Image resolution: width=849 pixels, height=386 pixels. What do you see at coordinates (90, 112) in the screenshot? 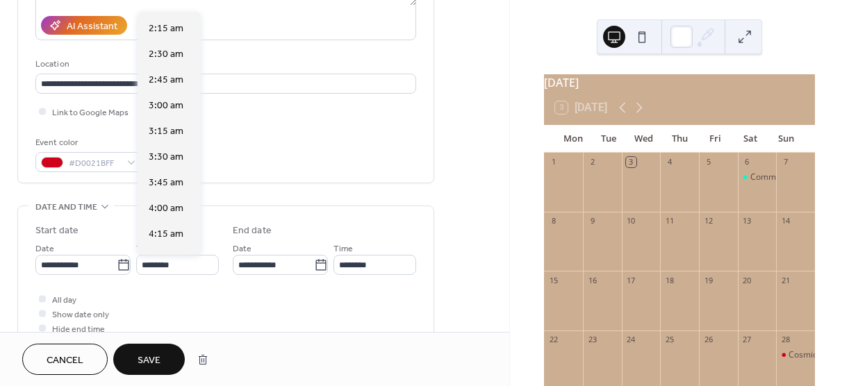
I see `span: Link to Google Maps` at bounding box center [90, 112].